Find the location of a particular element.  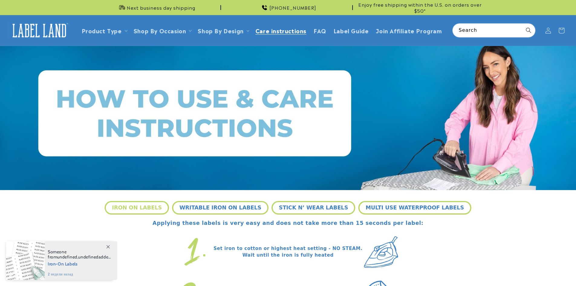

summary: Product Type is located at coordinates (104, 30).